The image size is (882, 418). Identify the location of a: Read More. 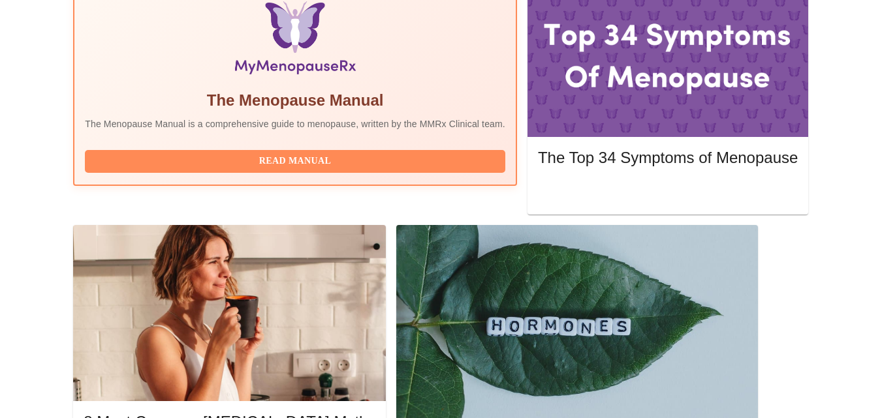
(669, 191).